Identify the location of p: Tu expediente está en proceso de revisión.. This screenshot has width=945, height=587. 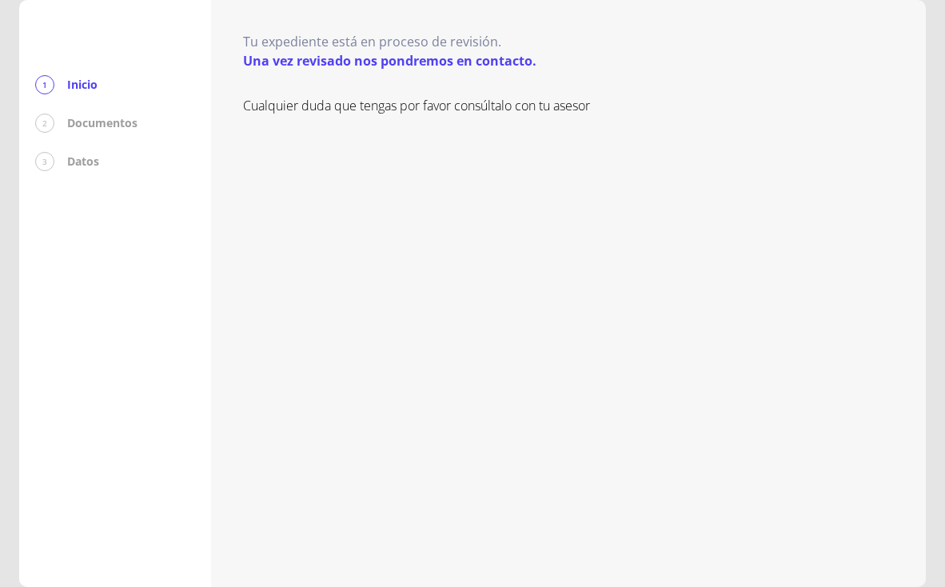
(389, 42).